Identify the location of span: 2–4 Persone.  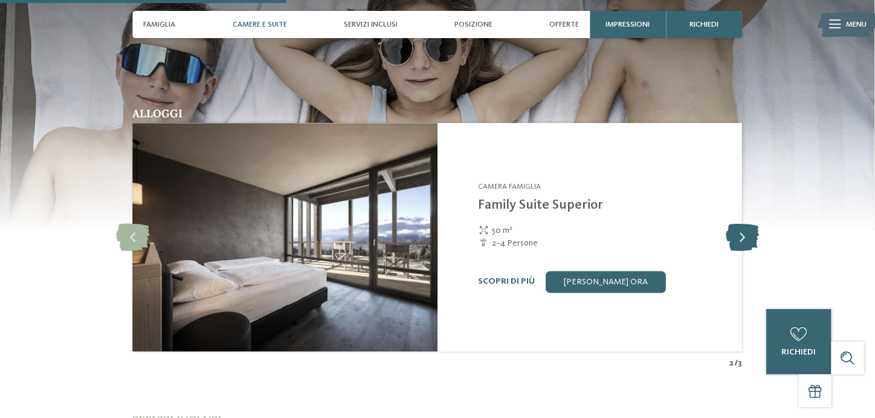
(515, 243).